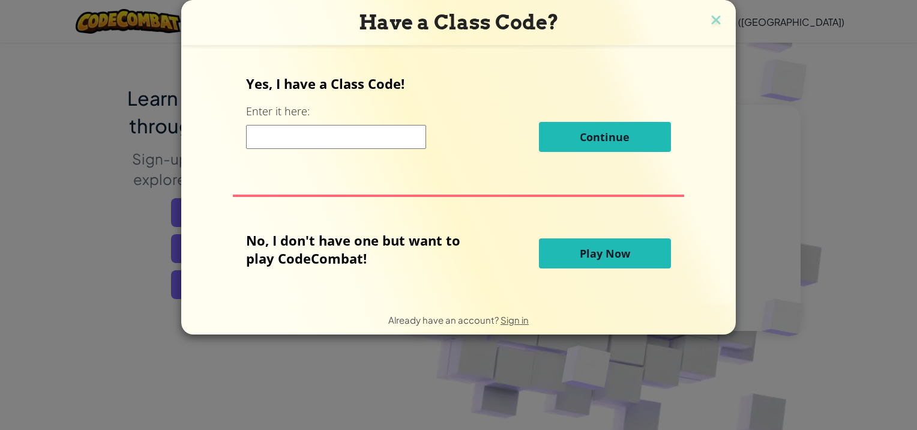 This screenshot has height=430, width=917. I want to click on img: close icon, so click(716, 21).